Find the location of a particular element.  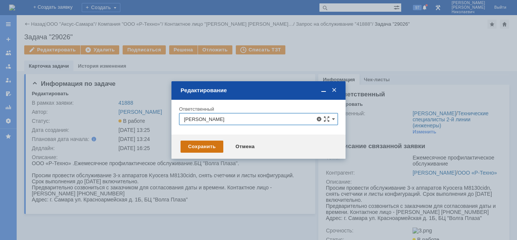

span: Закрыть is located at coordinates (334, 90).